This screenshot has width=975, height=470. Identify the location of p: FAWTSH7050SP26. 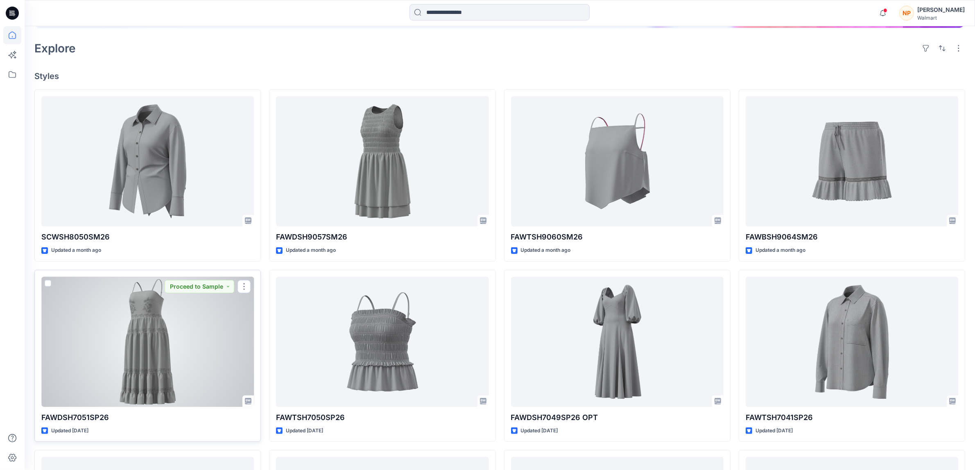
(382, 418).